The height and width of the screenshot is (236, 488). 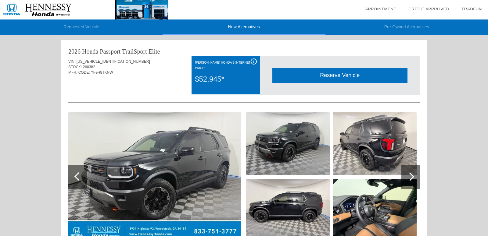 What do you see at coordinates (94, 52) in the screenshot?
I see `div: 2026 Honda Passport` at bounding box center [94, 52].